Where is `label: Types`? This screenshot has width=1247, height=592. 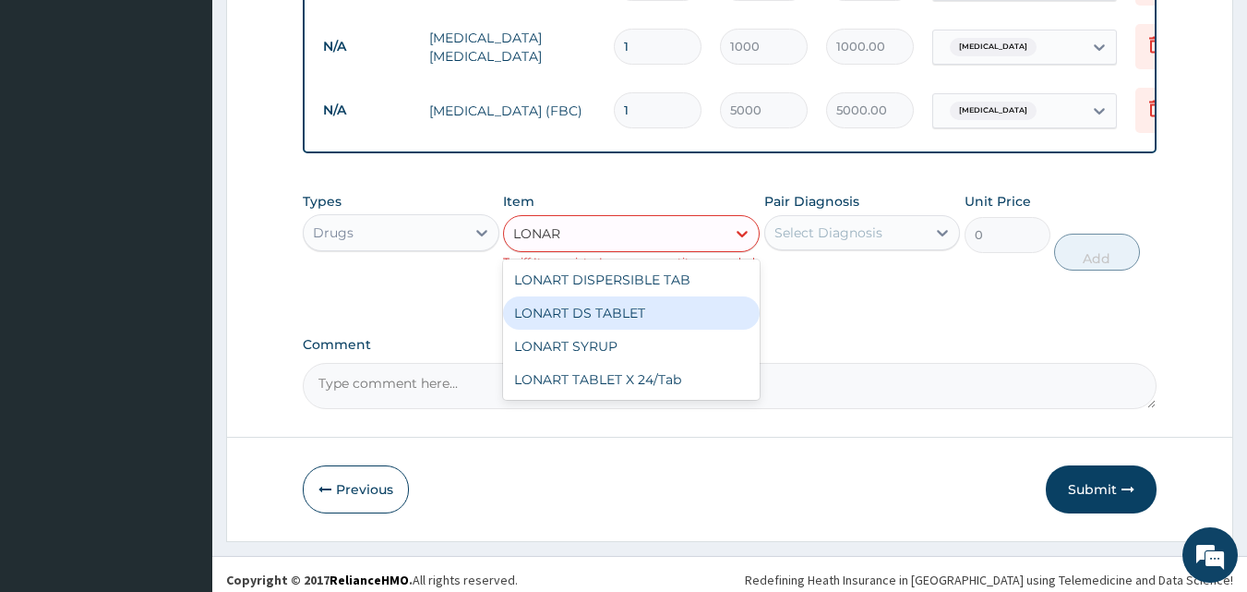
label: Types is located at coordinates (322, 201).